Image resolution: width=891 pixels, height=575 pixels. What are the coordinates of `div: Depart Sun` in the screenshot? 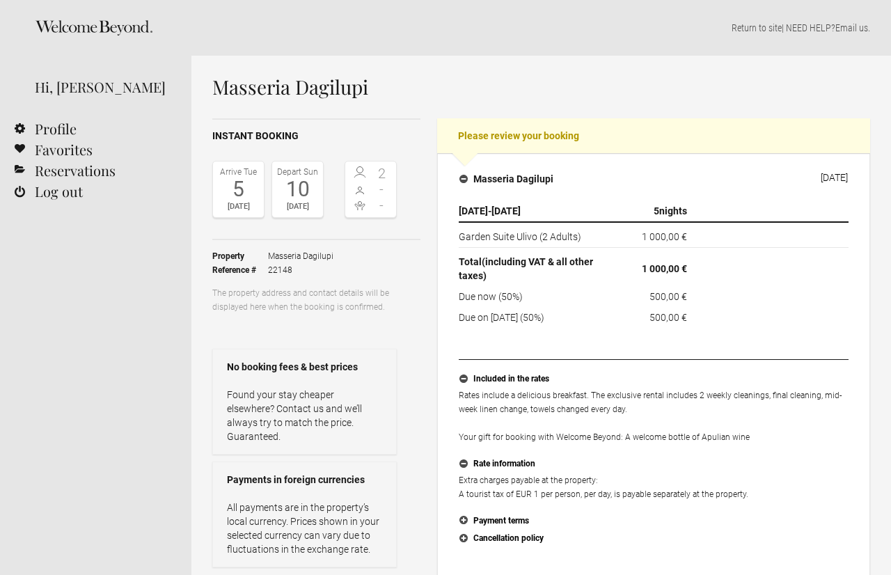 It's located at (297, 172).